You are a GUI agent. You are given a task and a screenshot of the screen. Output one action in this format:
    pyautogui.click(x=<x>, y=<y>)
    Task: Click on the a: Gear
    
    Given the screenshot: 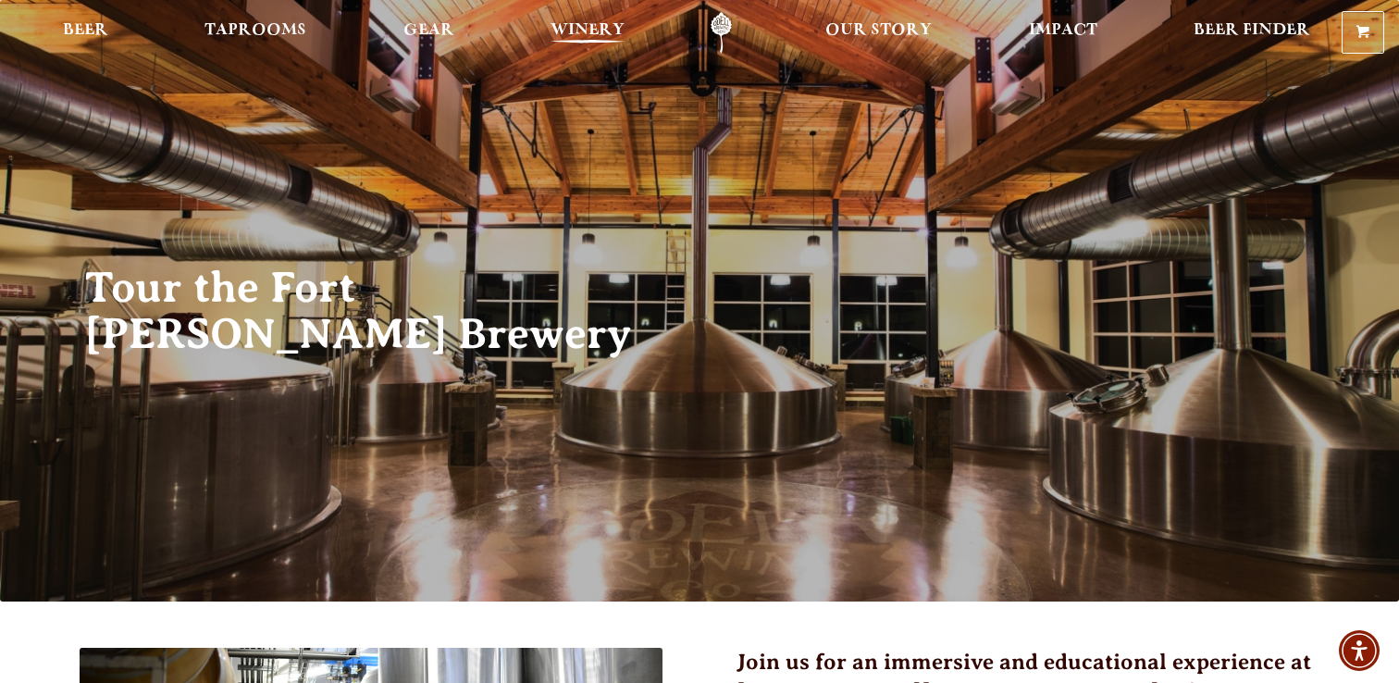 What is the action you would take?
    pyautogui.click(x=428, y=32)
    